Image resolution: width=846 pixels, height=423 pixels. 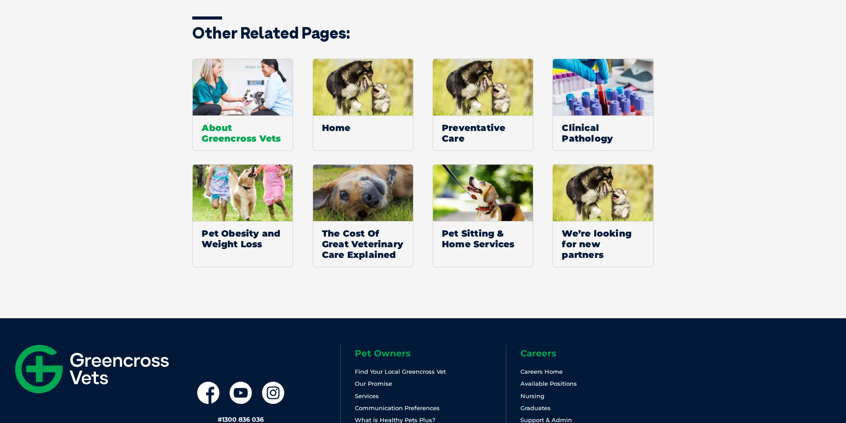 What do you see at coordinates (483, 216) in the screenshot?
I see `a: Pet Sitting & Home Services` at bounding box center [483, 216].